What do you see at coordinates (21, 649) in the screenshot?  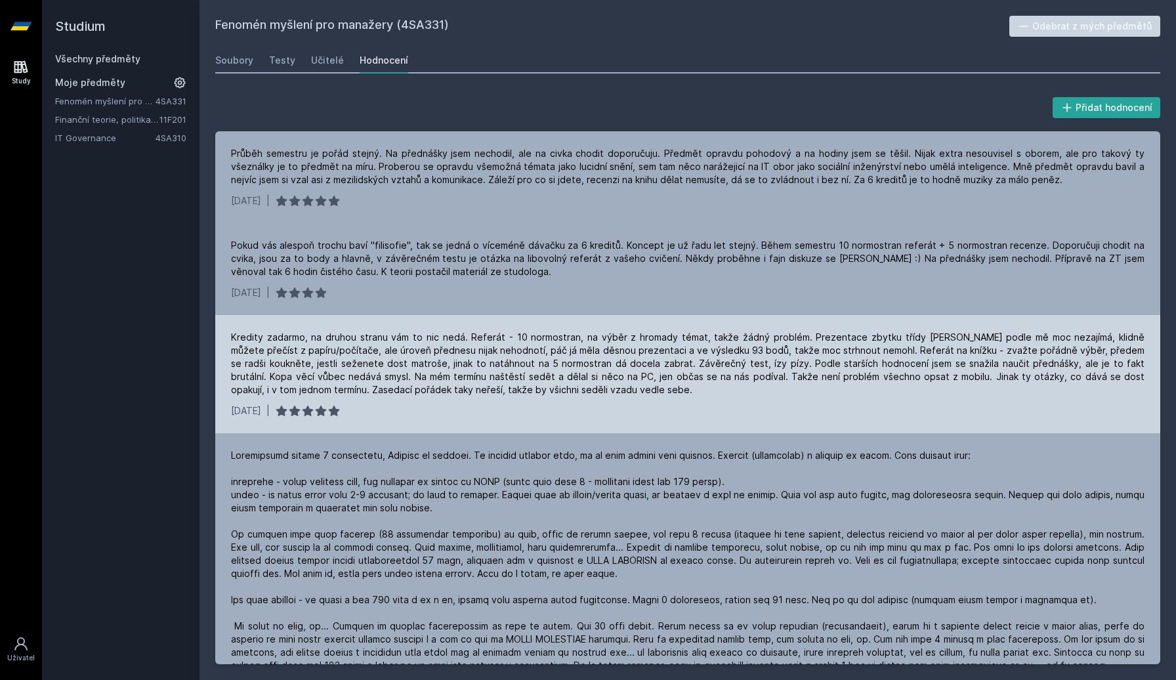 I see `a: Uživatel` at bounding box center [21, 649].